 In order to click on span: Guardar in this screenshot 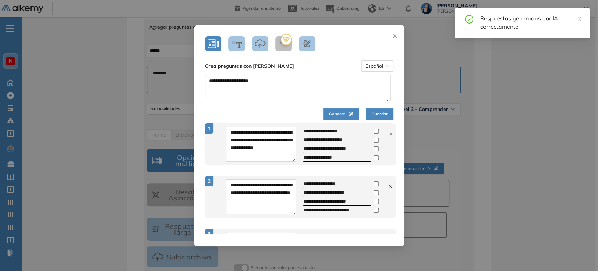, I will do `click(380, 114)`.